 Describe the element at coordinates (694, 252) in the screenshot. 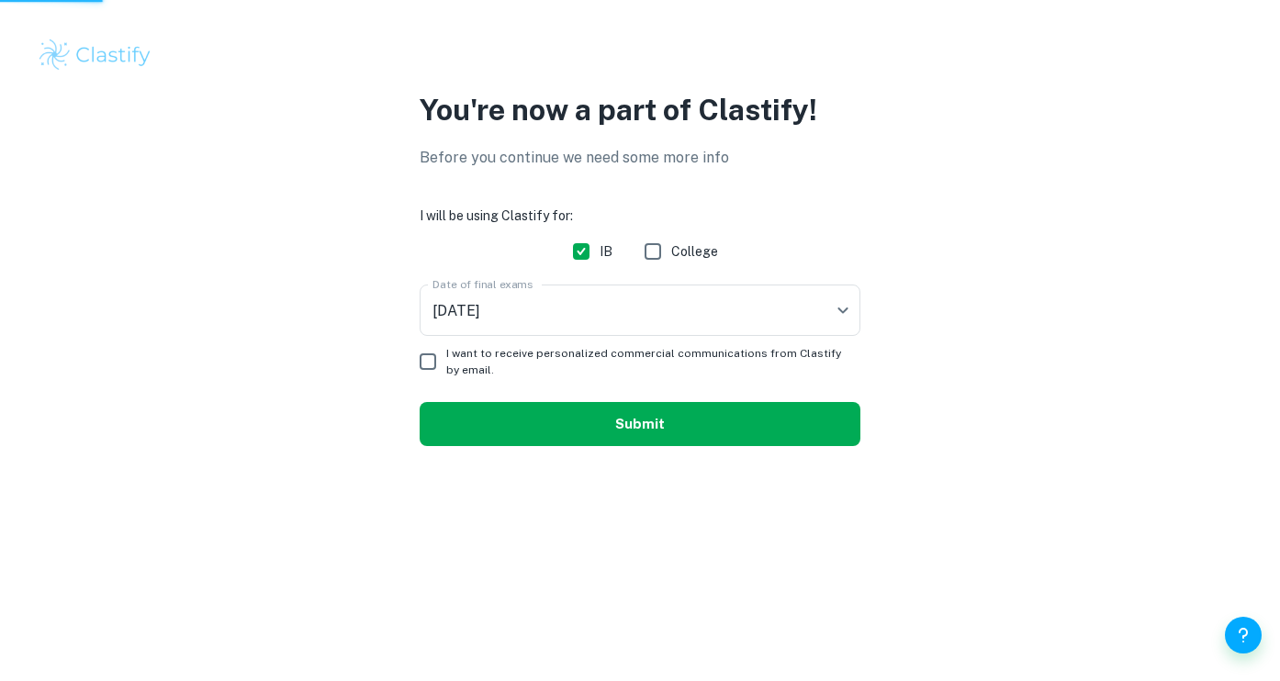

I see `span: College` at that location.